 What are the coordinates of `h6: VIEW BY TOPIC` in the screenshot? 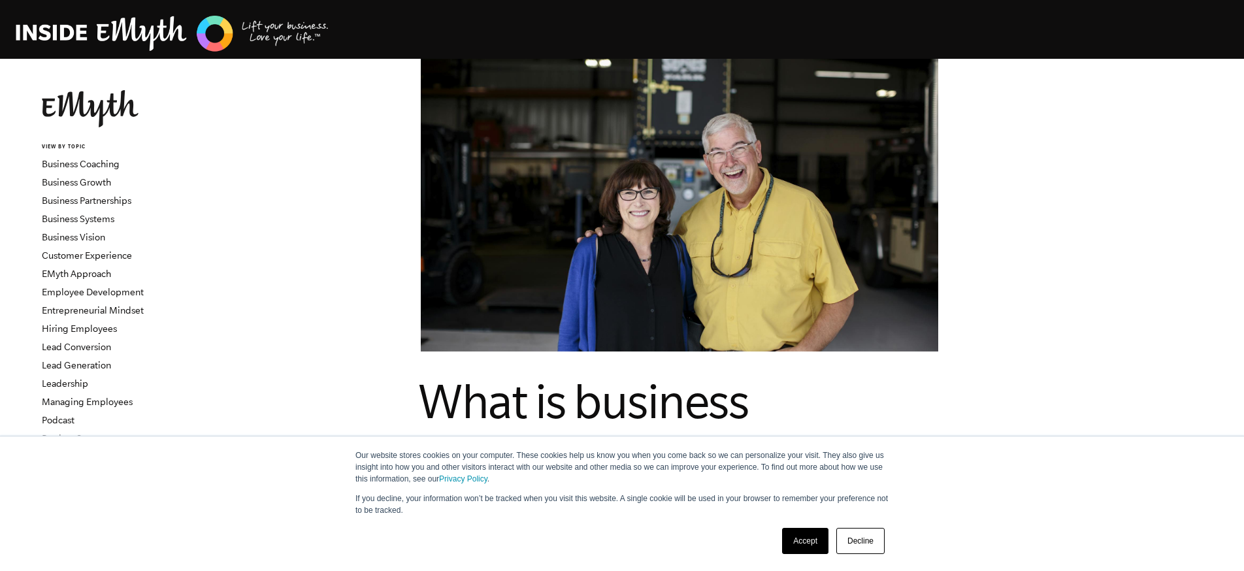 It's located at (120, 147).